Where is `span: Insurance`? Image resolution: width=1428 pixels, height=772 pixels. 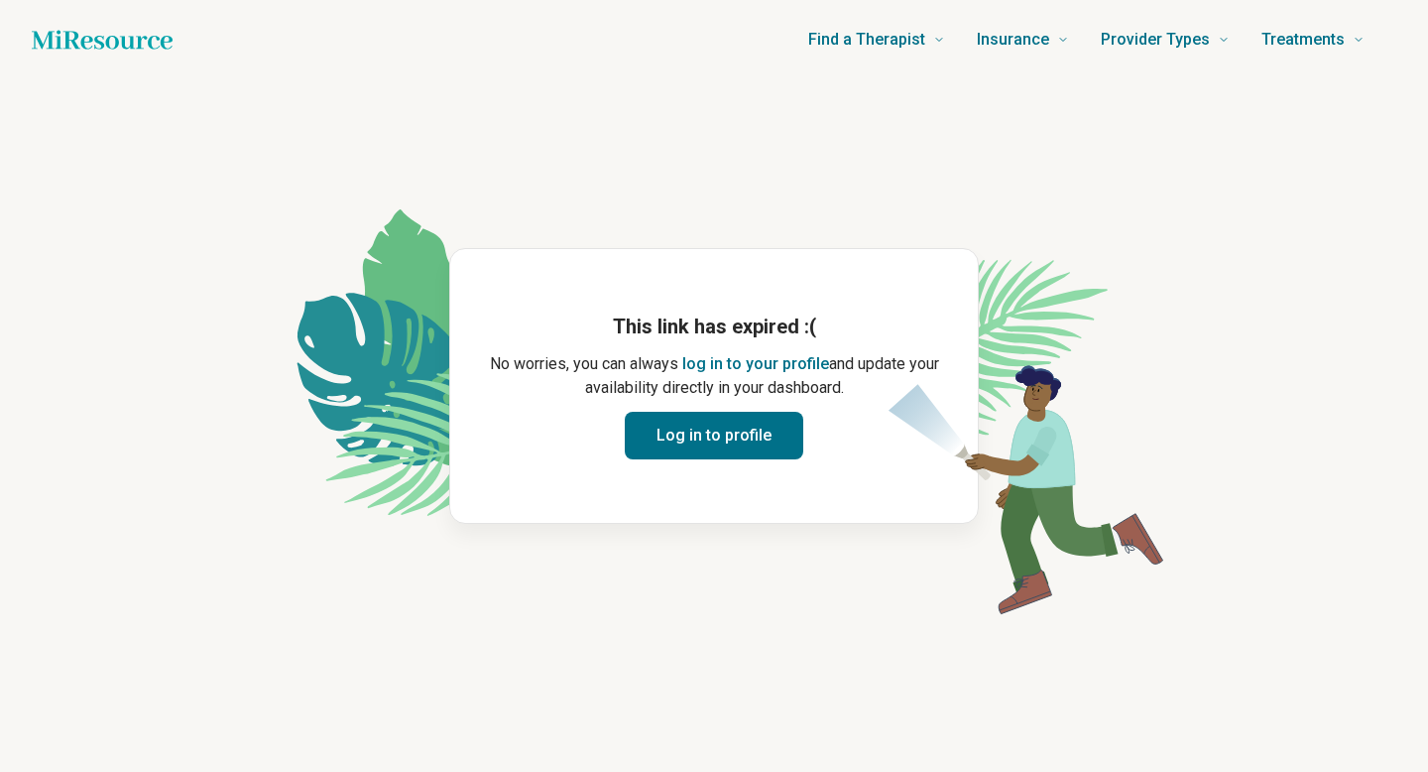 span: Insurance is located at coordinates (1013, 40).